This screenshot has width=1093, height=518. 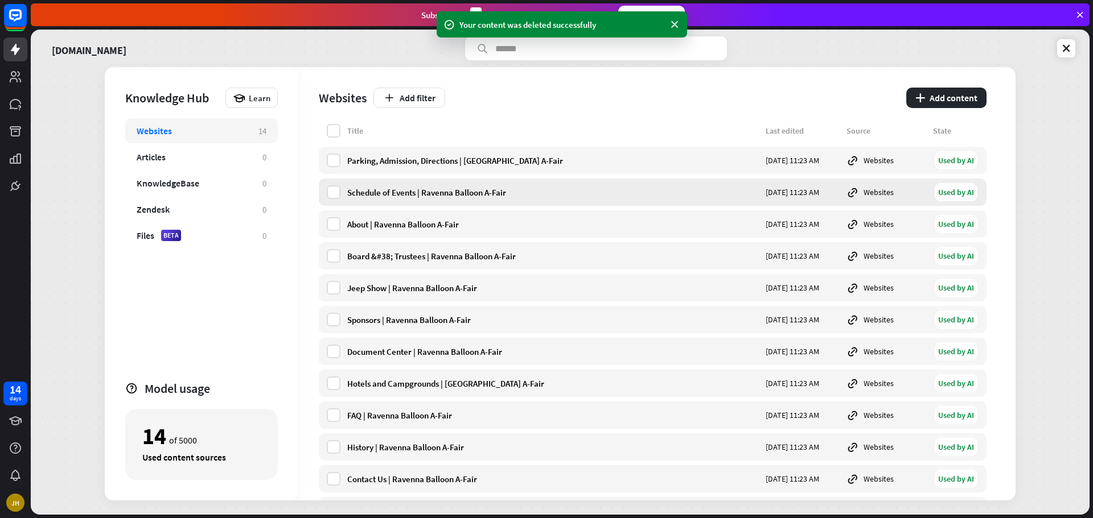 What do you see at coordinates (201, 437) in the screenshot?
I see `div: of 5000` at bounding box center [201, 437].